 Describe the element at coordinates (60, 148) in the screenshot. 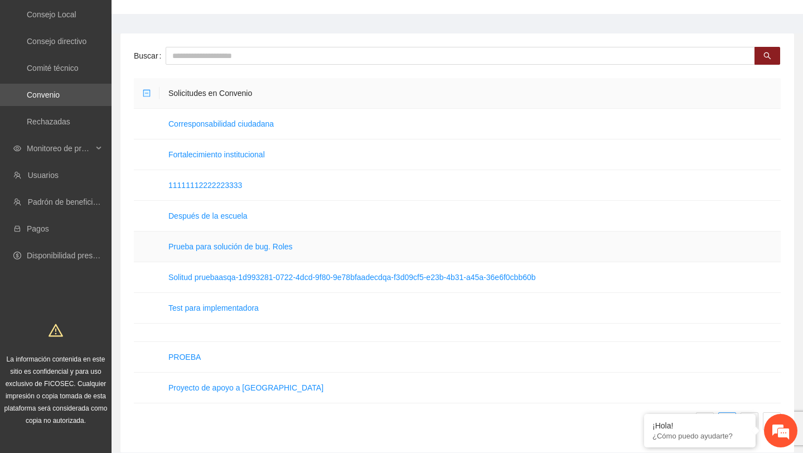

I see `span: Monitoreo de proyectos` at that location.